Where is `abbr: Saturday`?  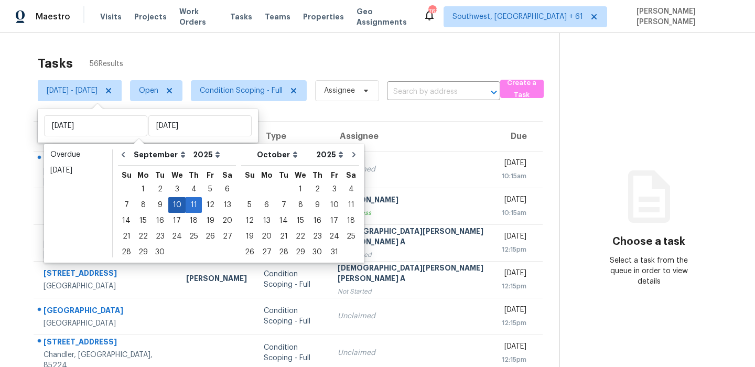 abbr: Saturday is located at coordinates (227, 175).